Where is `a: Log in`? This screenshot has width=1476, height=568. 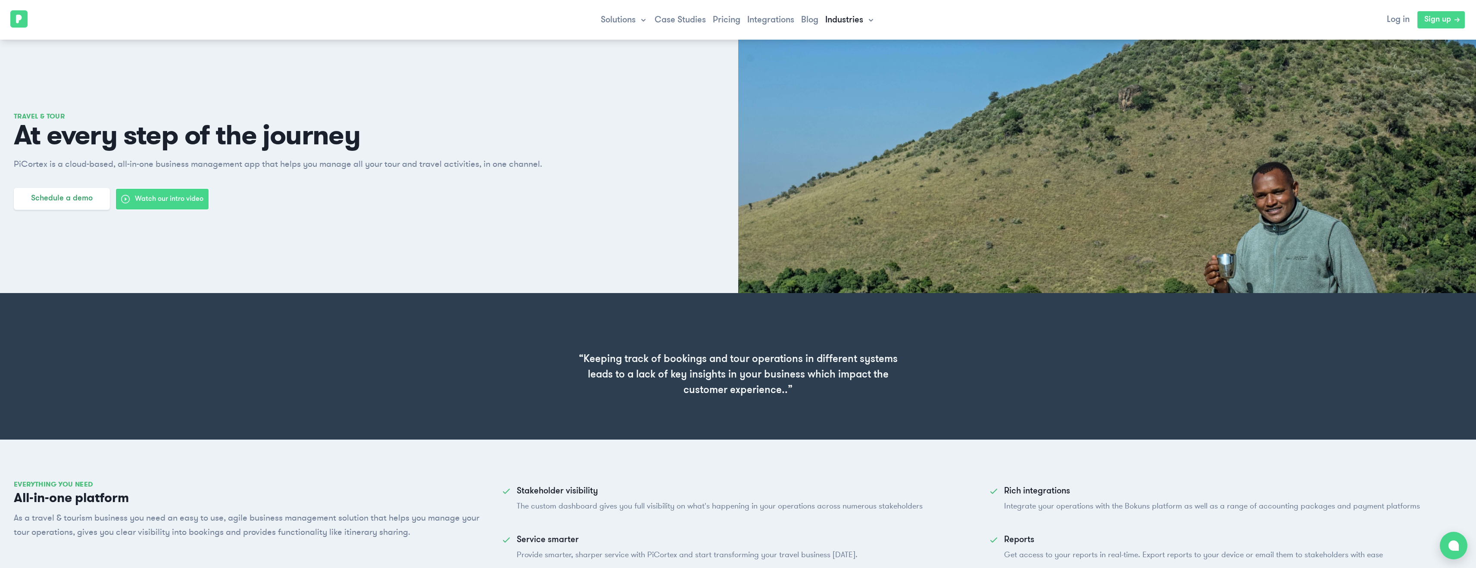 a: Log in is located at coordinates (1398, 20).